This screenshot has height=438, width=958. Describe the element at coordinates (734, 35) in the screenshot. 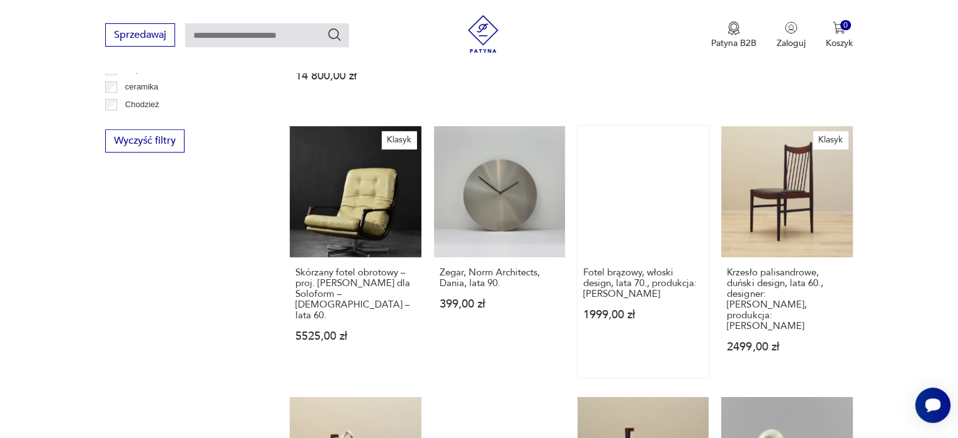

I see `button: Patyna B2B` at that location.